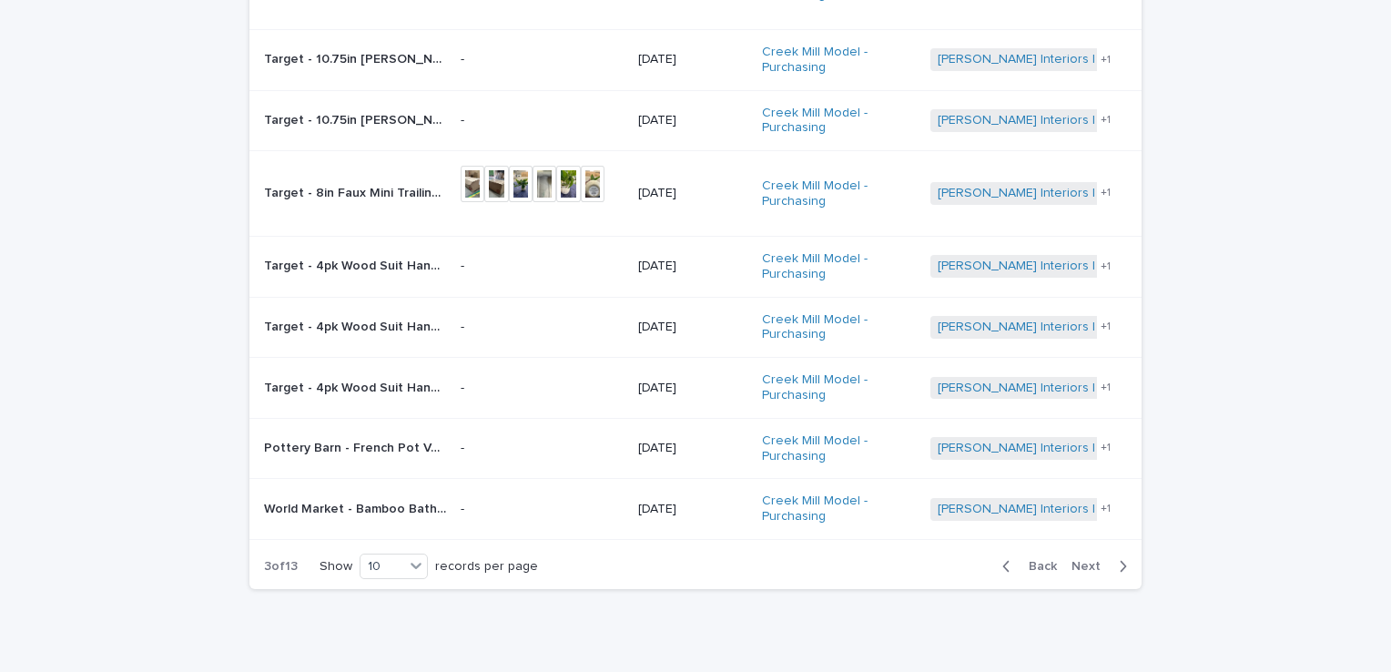 This screenshot has height=672, width=1391. Describe the element at coordinates (280, 566) in the screenshot. I see `p: 3 of 13` at that location.